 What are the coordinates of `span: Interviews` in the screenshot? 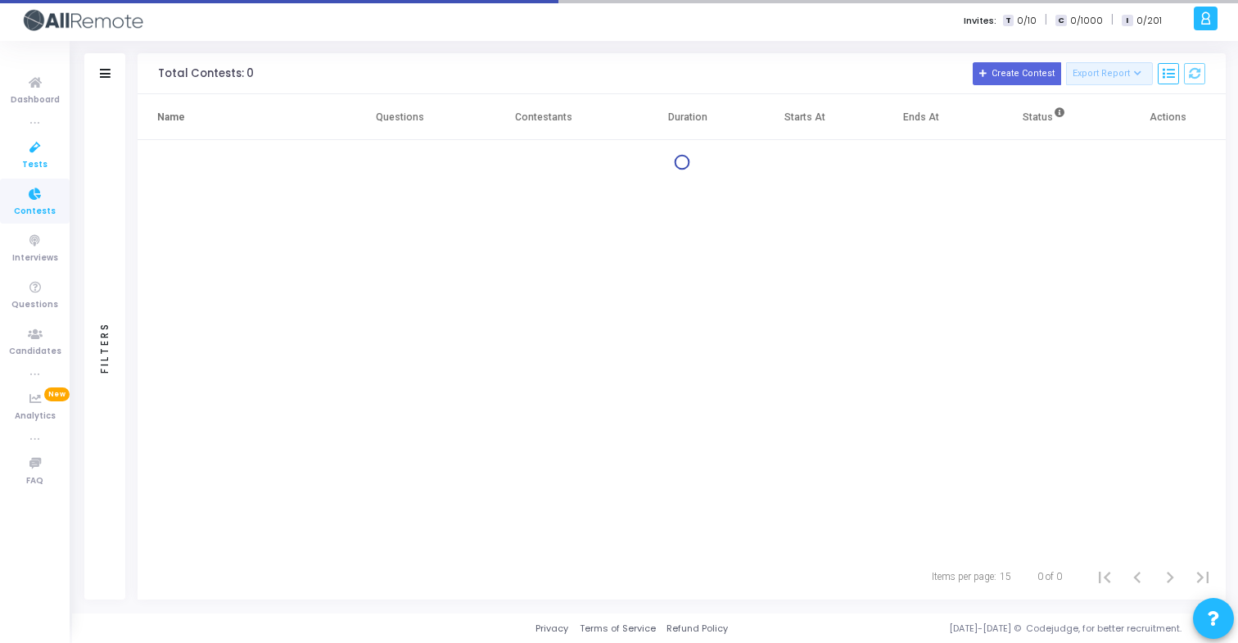 It's located at (35, 258).